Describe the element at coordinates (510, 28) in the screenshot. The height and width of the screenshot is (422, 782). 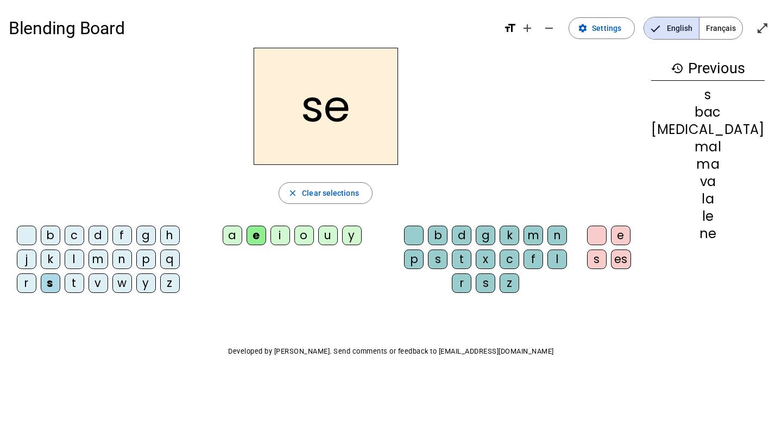
I see `mat-icon: format_size` at that location.